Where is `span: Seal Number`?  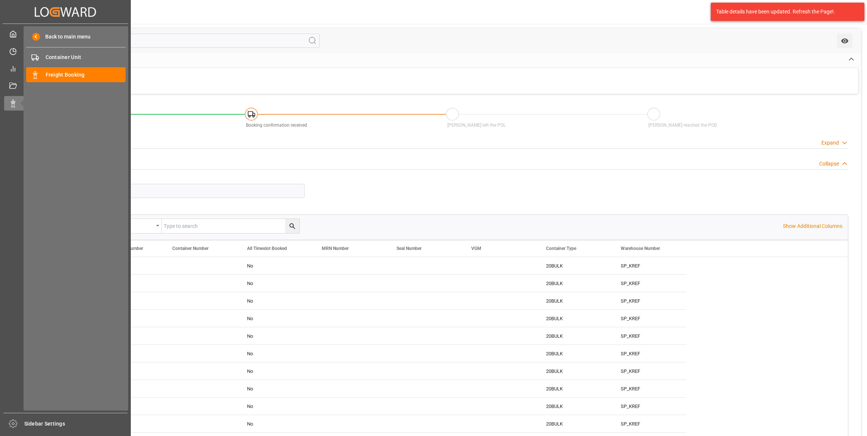 span: Seal Number is located at coordinates (409, 248).